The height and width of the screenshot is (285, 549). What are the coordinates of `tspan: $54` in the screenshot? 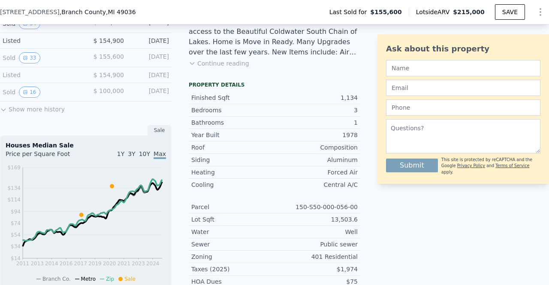 It's located at (15, 235).